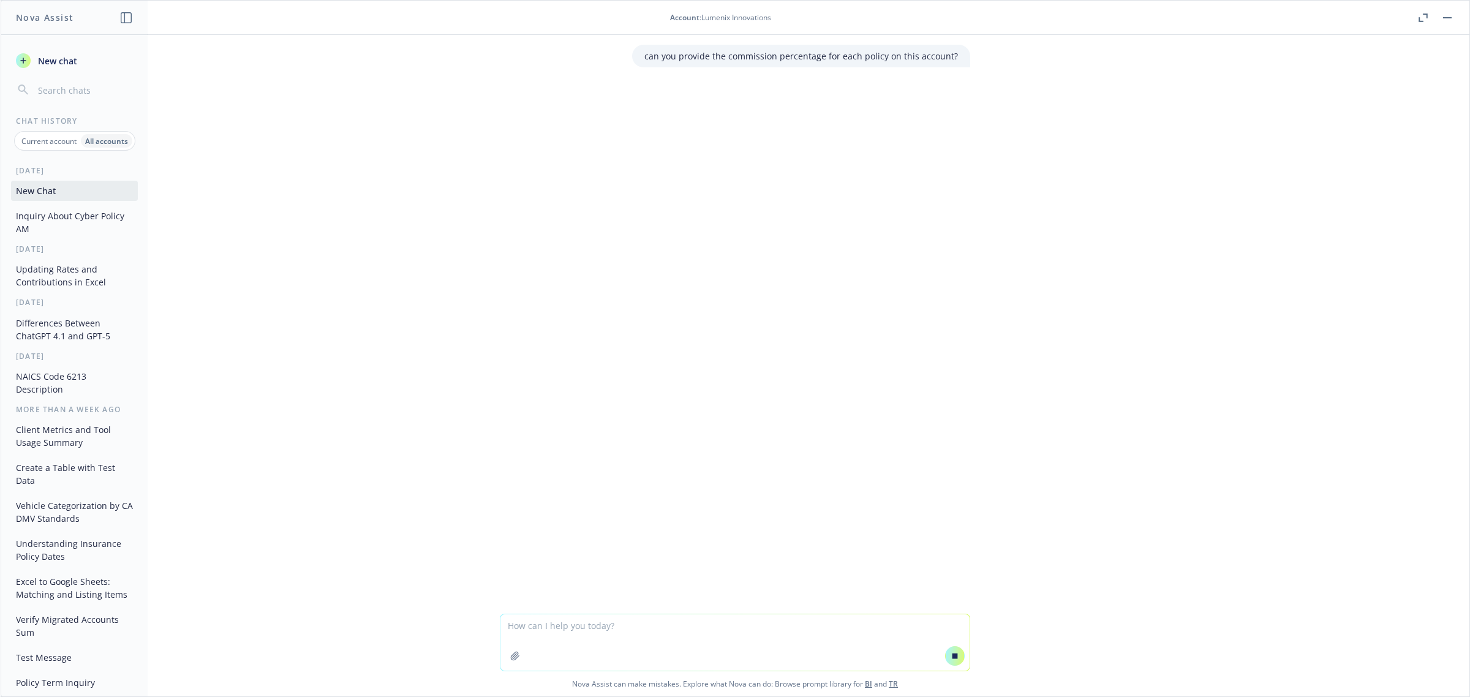 Image resolution: width=1470 pixels, height=697 pixels. What do you see at coordinates (74, 191) in the screenshot?
I see `button: New Chat` at bounding box center [74, 191].